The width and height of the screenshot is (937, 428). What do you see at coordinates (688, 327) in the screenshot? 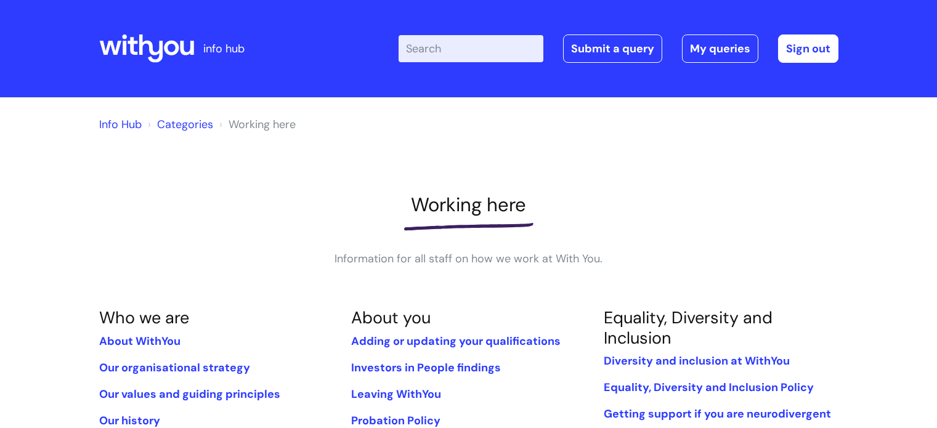
I see `a: Equality, Diversity and Inclusion` at bounding box center [688, 327].